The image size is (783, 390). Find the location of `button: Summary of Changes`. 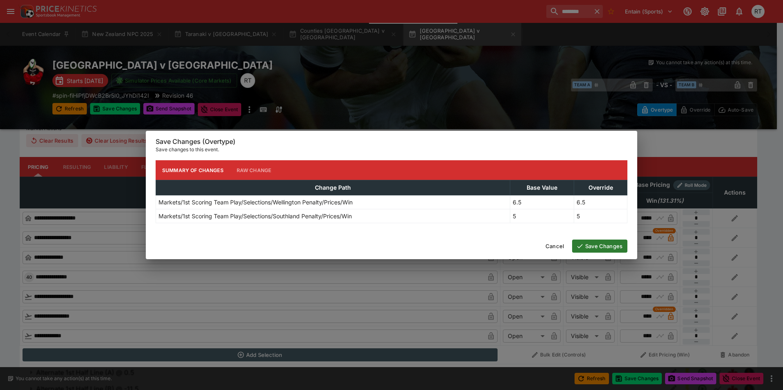

button: Summary of Changes is located at coordinates (193, 170).